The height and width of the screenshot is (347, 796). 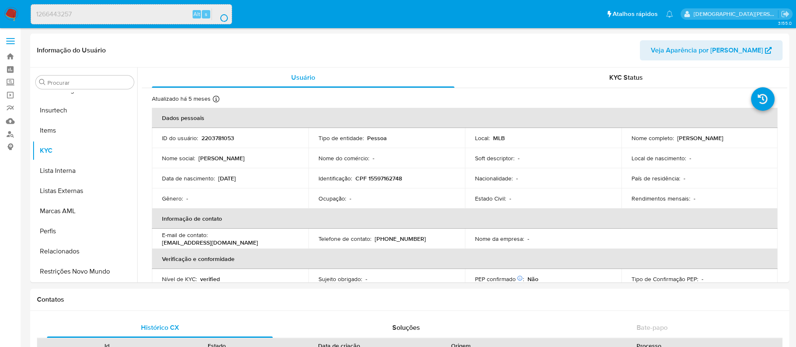 What do you see at coordinates (340, 279) in the screenshot?
I see `p: Sujeito obrigado :` at bounding box center [340, 279].